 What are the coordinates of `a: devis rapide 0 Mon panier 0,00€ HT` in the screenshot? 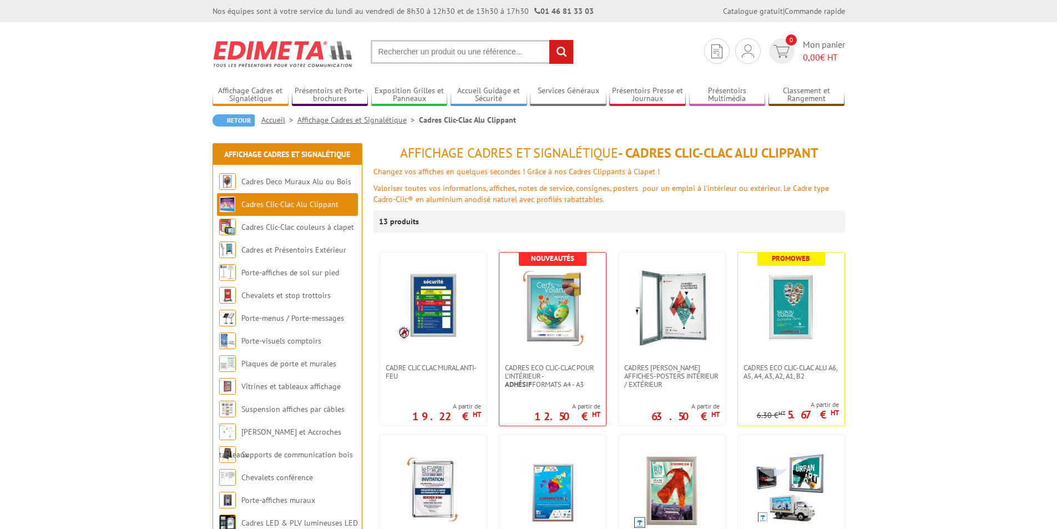 It's located at (806, 51).